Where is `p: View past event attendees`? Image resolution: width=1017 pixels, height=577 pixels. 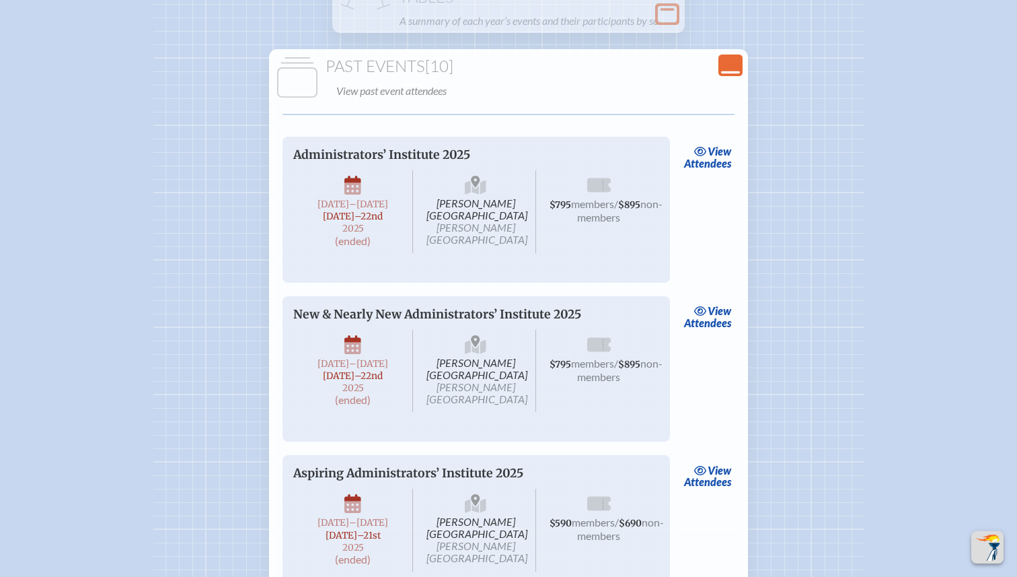 p: View past event attendees is located at coordinates (538, 91).